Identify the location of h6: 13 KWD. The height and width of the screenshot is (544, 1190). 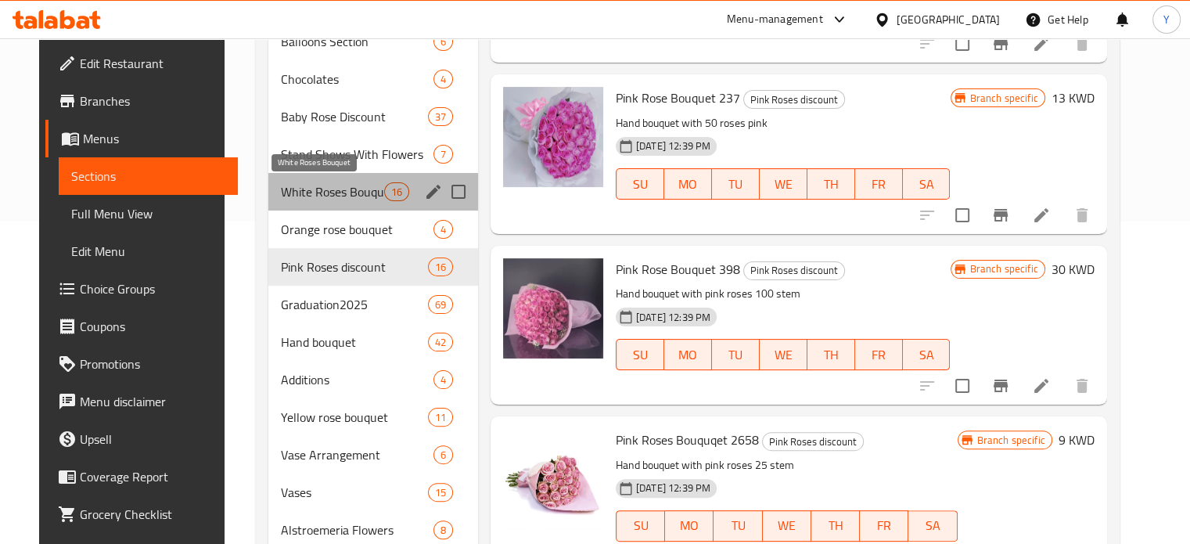
(1073, 98).